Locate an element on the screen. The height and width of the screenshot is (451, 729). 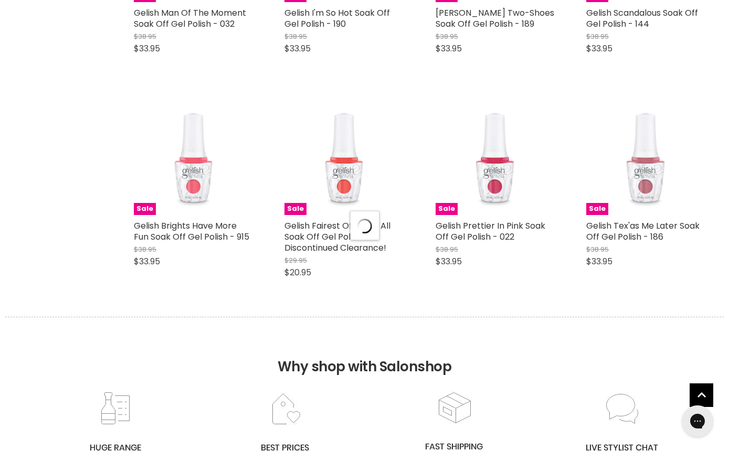
a: Gelish Prettier In Pink Soak Off Gel Polish - 022Sale is located at coordinates (495, 155).